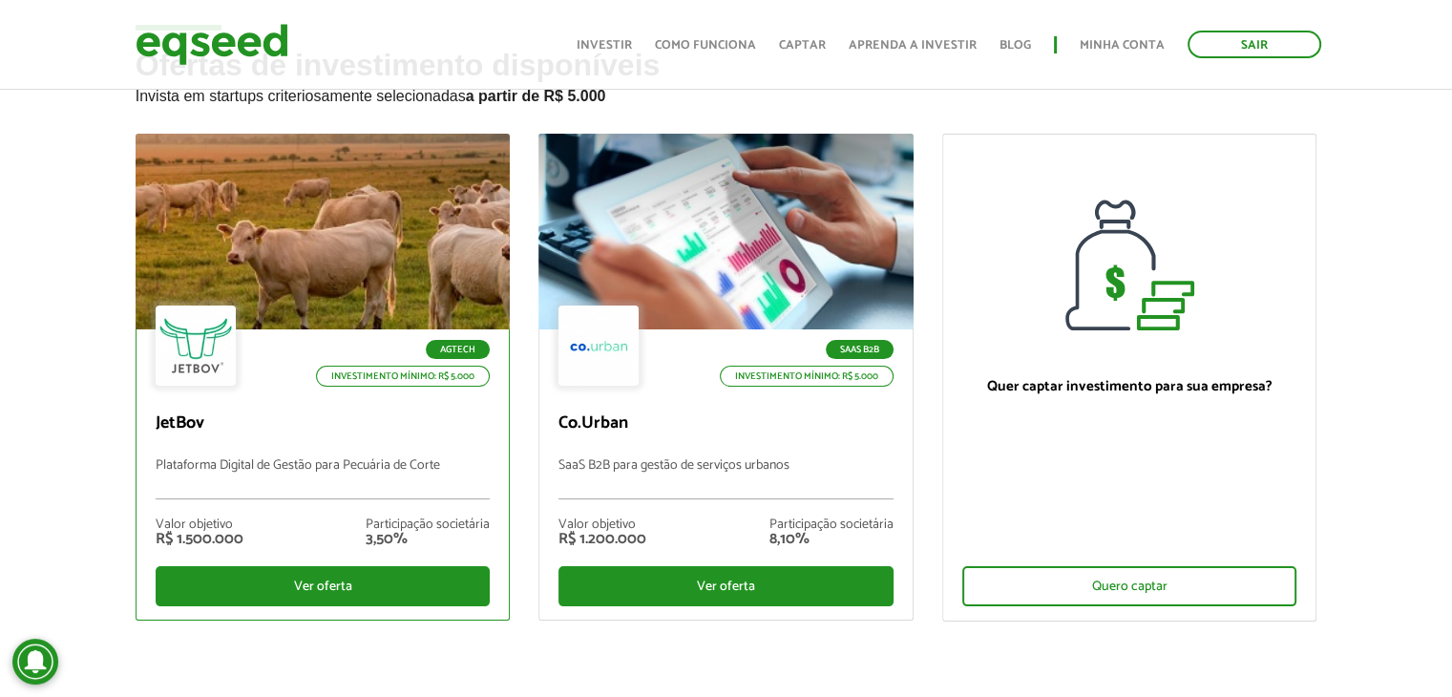 The width and height of the screenshot is (1452, 697). What do you see at coordinates (725, 478) in the screenshot?
I see `p: SaaS B2B para gestão de serviços urbanos` at bounding box center [725, 478].